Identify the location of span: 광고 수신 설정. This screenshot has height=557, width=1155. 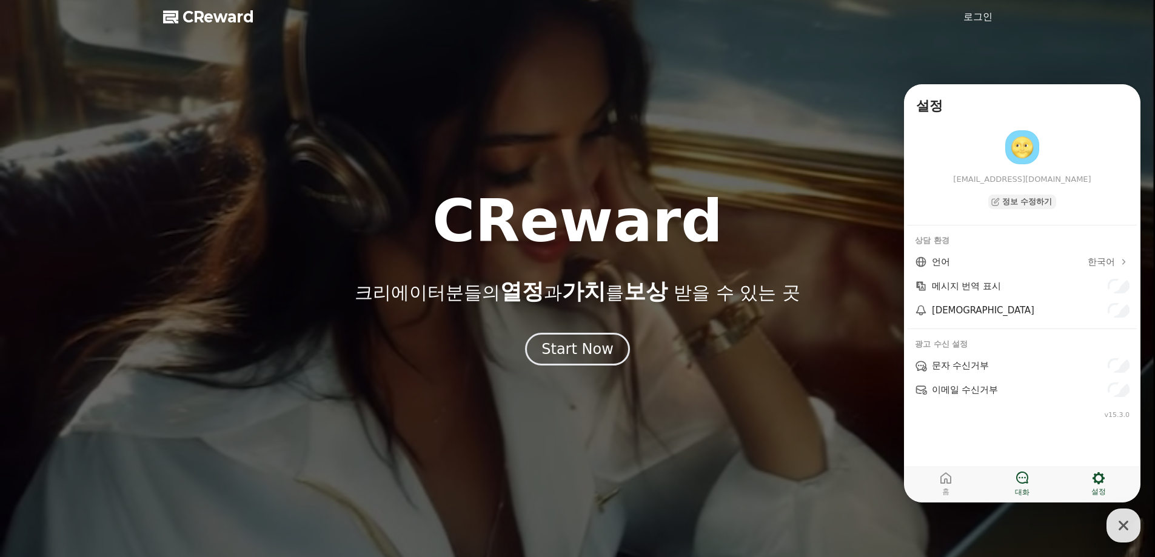
(37, 260).